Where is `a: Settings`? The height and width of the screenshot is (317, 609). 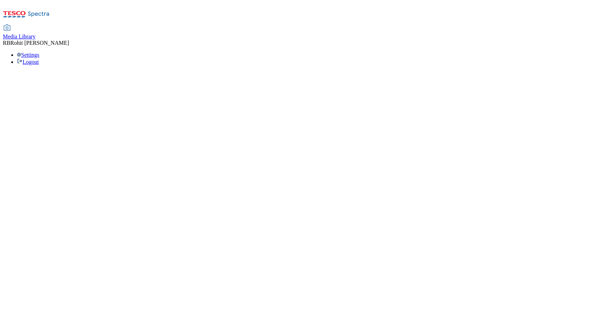
a: Settings is located at coordinates (28, 55).